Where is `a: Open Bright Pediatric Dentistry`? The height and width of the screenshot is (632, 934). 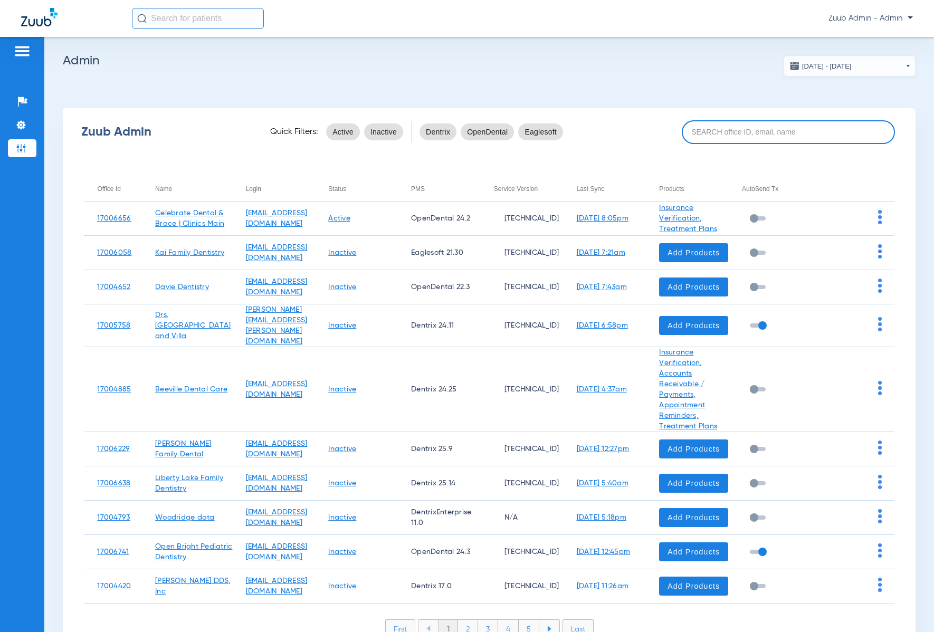 a: Open Bright Pediatric Dentistry is located at coordinates (194, 552).